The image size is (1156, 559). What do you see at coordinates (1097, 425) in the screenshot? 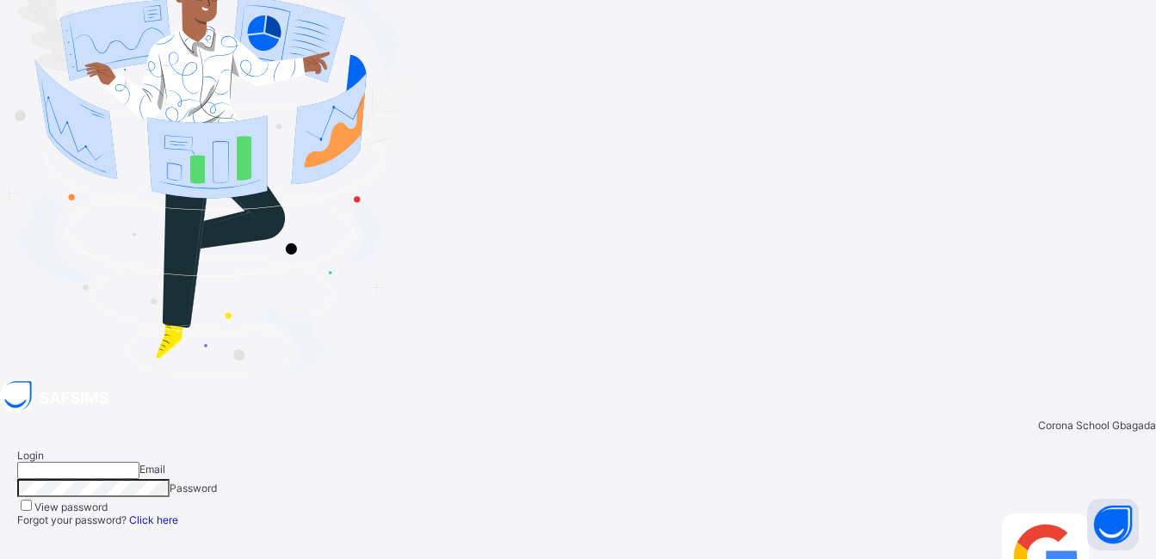
I see `span: Corona School Gbagada` at bounding box center [1097, 425].